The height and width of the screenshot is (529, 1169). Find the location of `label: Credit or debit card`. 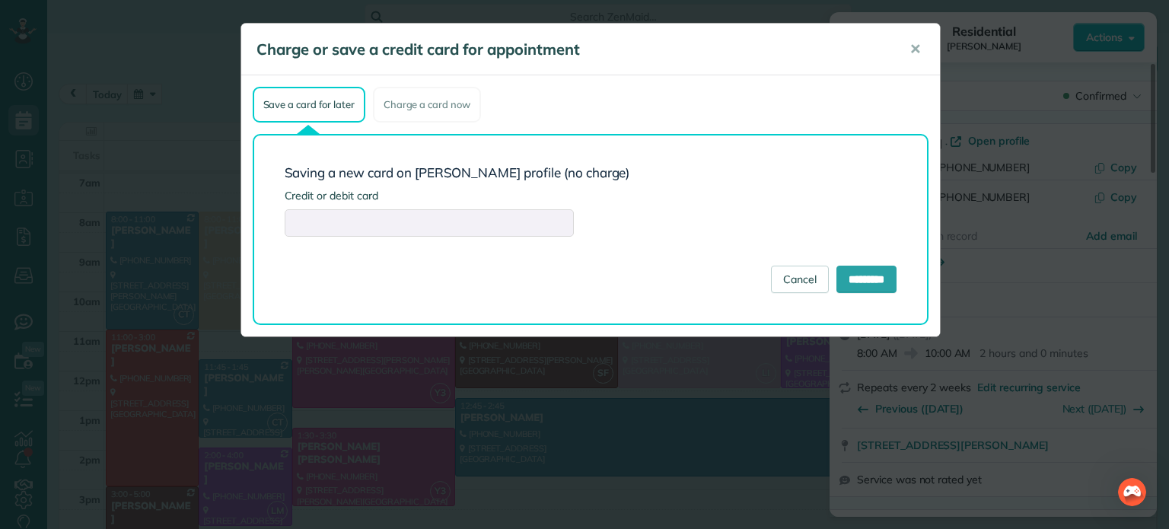

label: Credit or debit card is located at coordinates (591, 196).